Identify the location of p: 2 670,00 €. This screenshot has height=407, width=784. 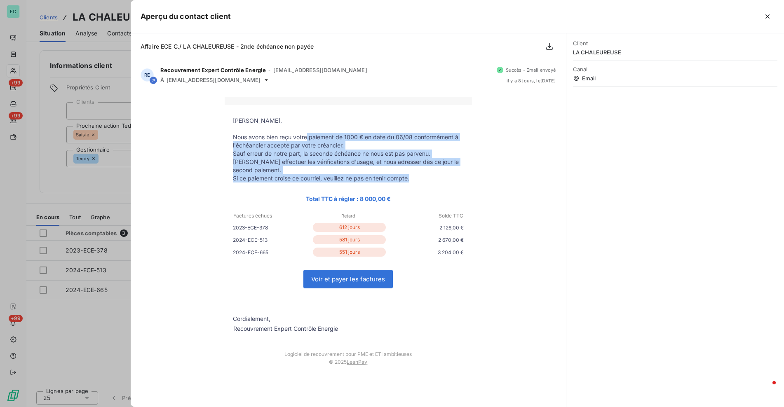
(426, 240).